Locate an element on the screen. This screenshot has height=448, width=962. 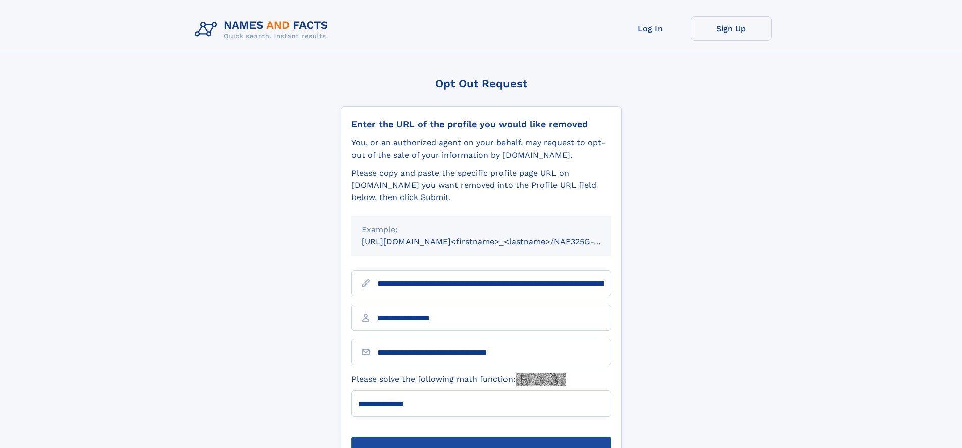
label: Please solve the following math function: is located at coordinates (459, 380).